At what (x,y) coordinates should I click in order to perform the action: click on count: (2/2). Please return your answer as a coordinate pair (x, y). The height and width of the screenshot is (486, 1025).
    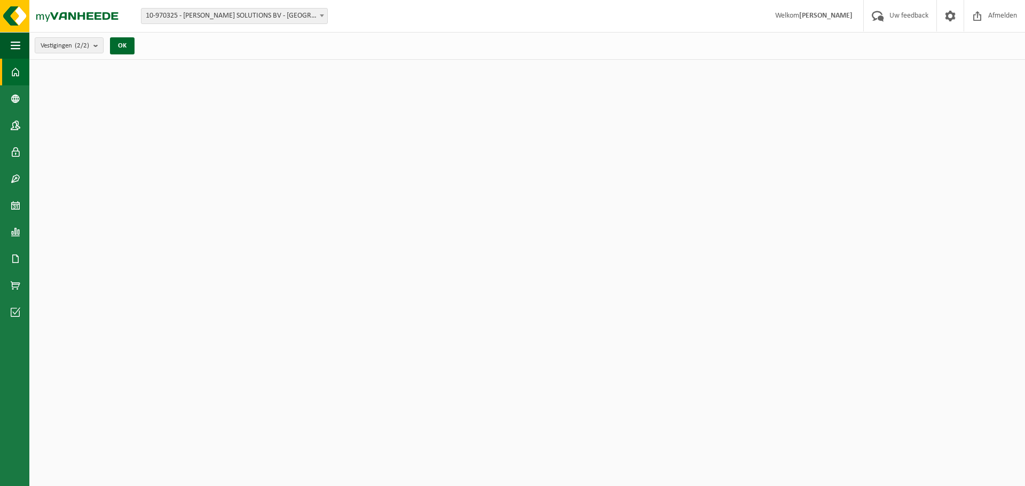
    Looking at the image, I should click on (82, 45).